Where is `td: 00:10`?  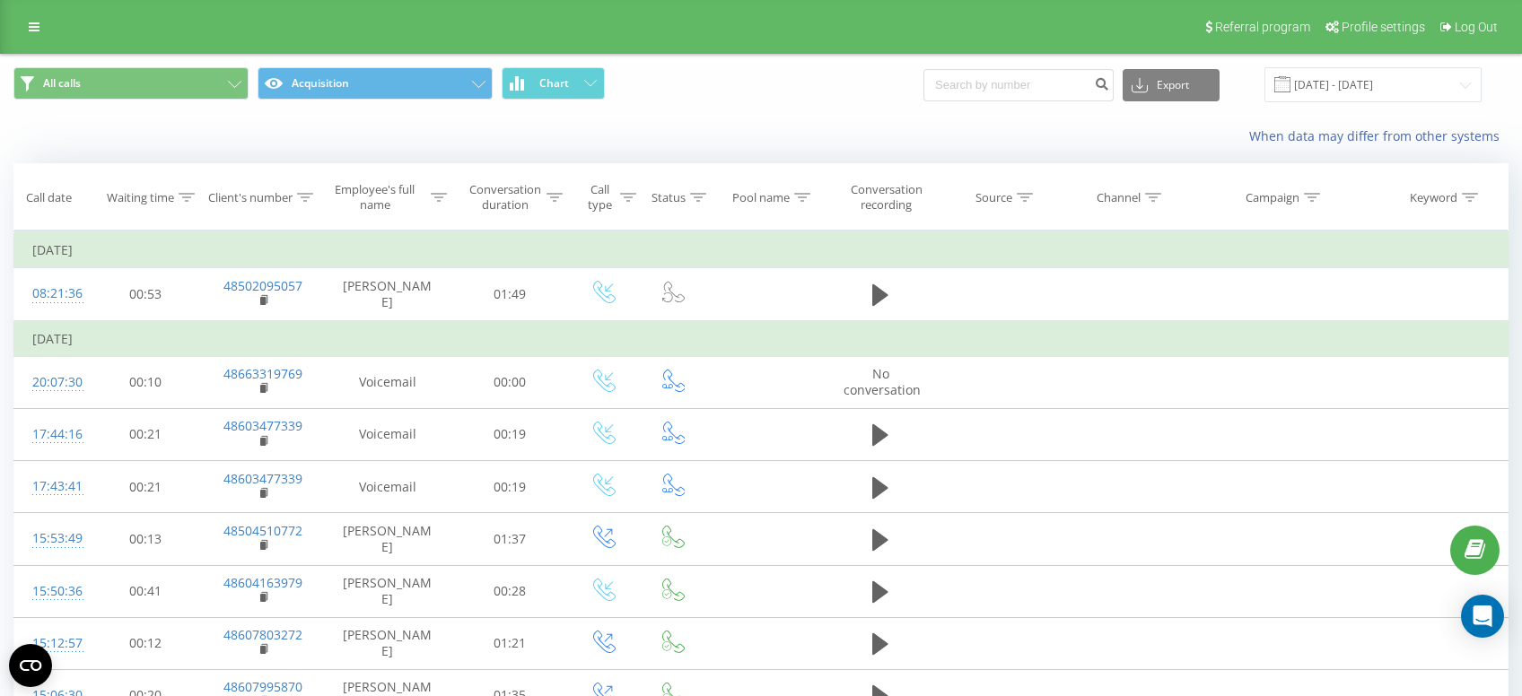 td: 00:10 is located at coordinates (145, 382).